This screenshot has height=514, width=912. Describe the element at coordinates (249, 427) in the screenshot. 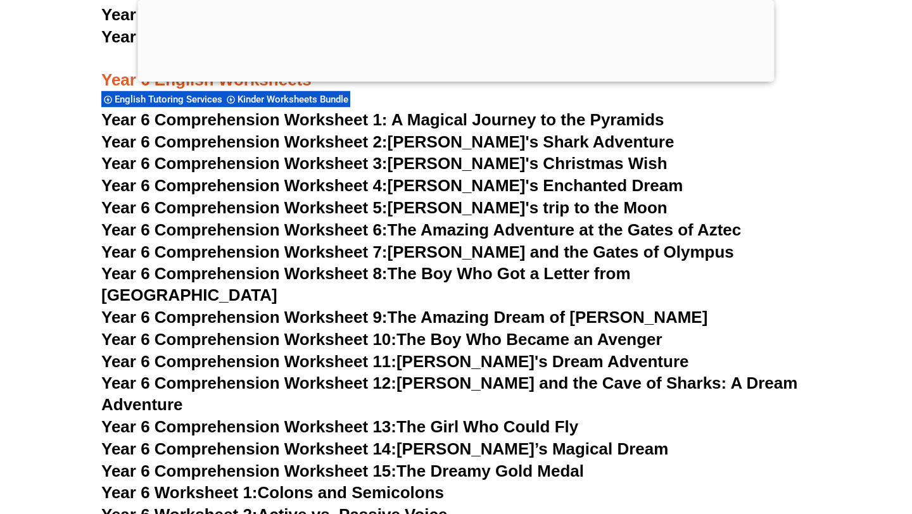

I see `span: Year 6 Comprehension Worksheet 13:` at that location.